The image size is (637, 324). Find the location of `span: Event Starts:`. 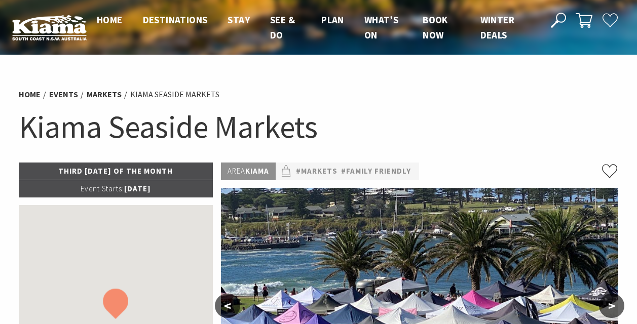

span: Event Starts: is located at coordinates (102, 189).